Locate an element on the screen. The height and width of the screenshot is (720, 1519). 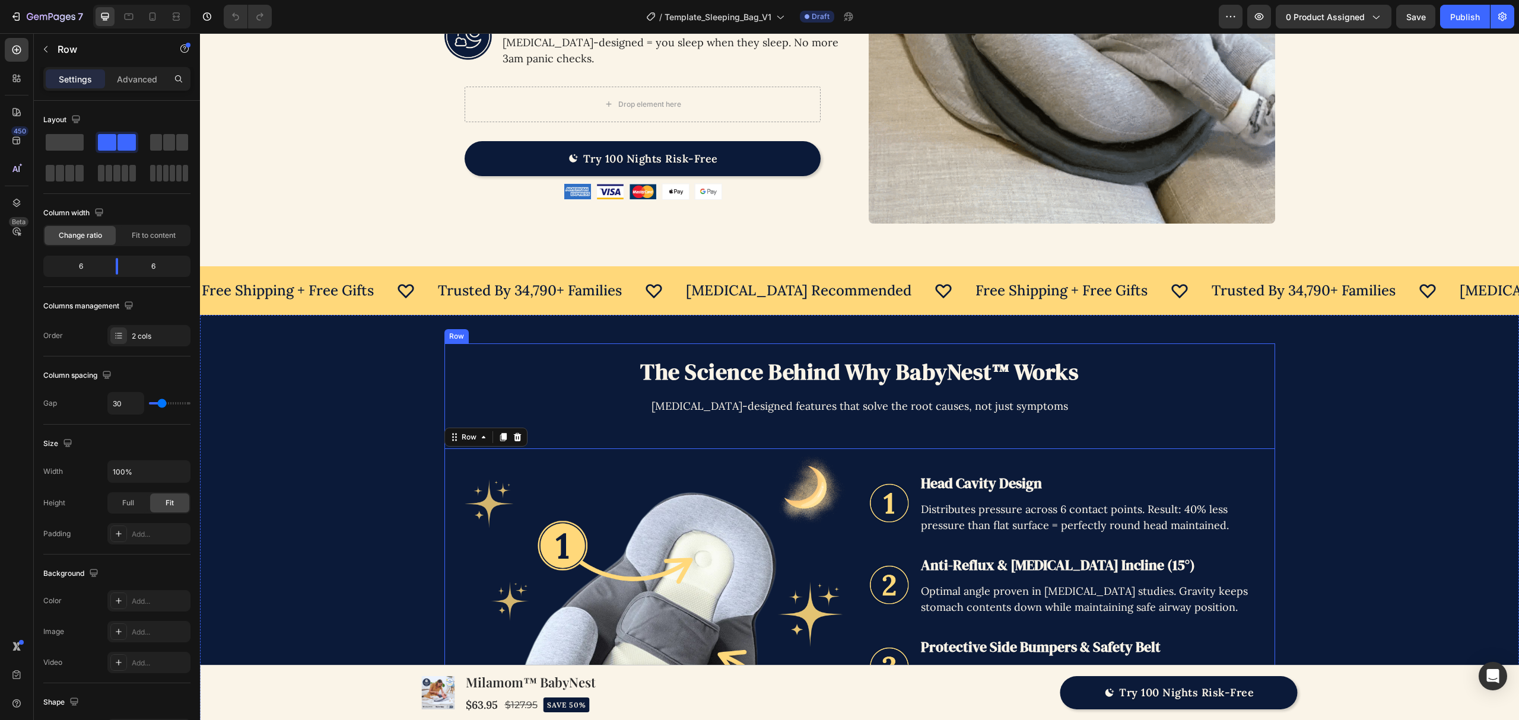
div: Shape is located at coordinates (62, 702).